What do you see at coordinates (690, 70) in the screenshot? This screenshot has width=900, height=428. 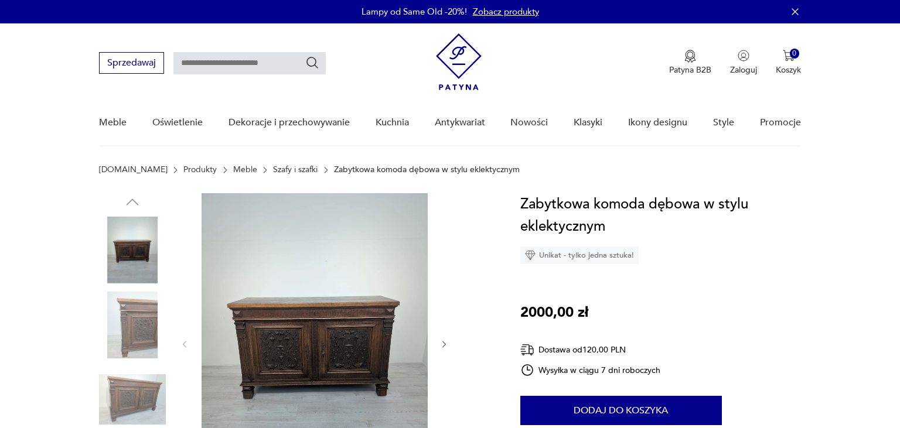 I see `p: Patyna B2B` at bounding box center [690, 70].